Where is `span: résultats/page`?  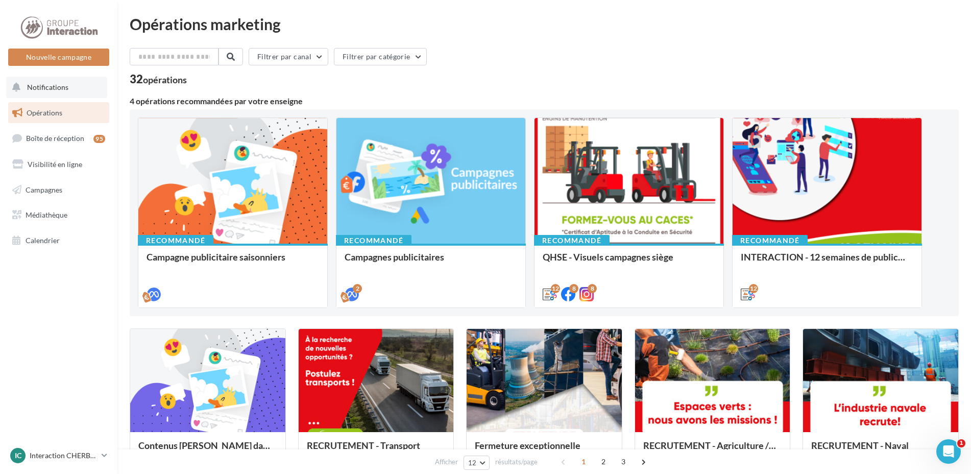
span: résultats/page is located at coordinates (516, 461).